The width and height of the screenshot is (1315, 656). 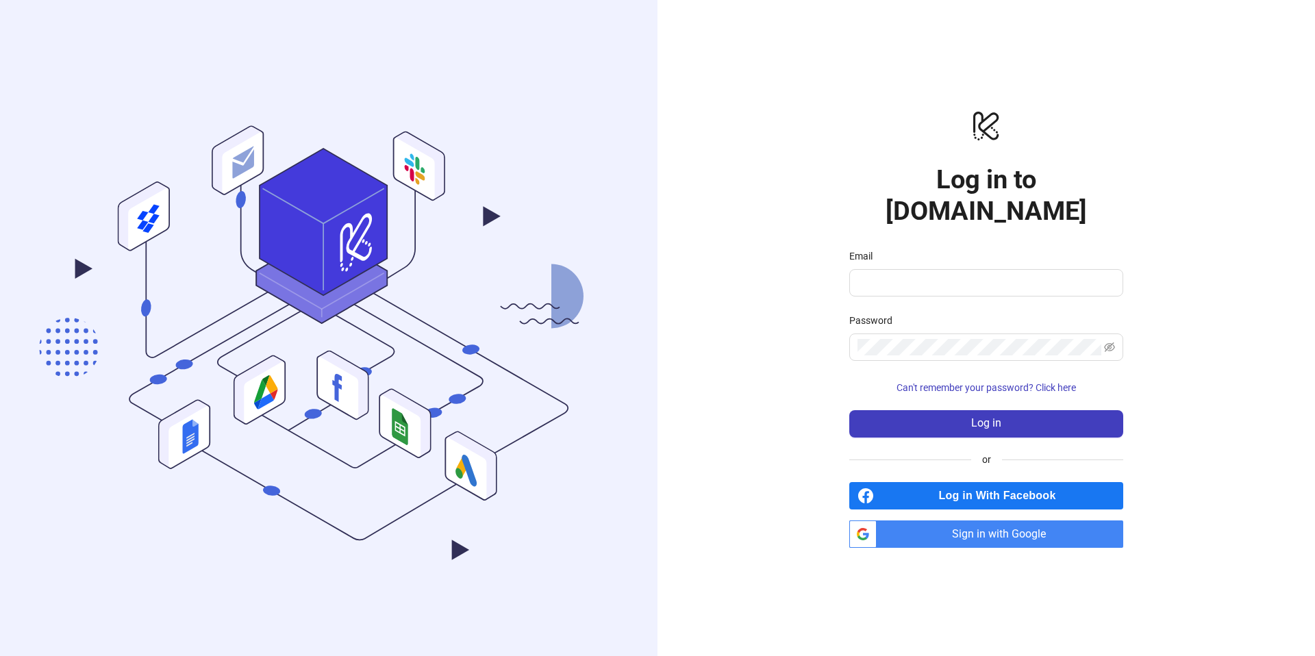 What do you see at coordinates (986, 388) in the screenshot?
I see `span: Can't remember your password? Click here` at bounding box center [986, 388].